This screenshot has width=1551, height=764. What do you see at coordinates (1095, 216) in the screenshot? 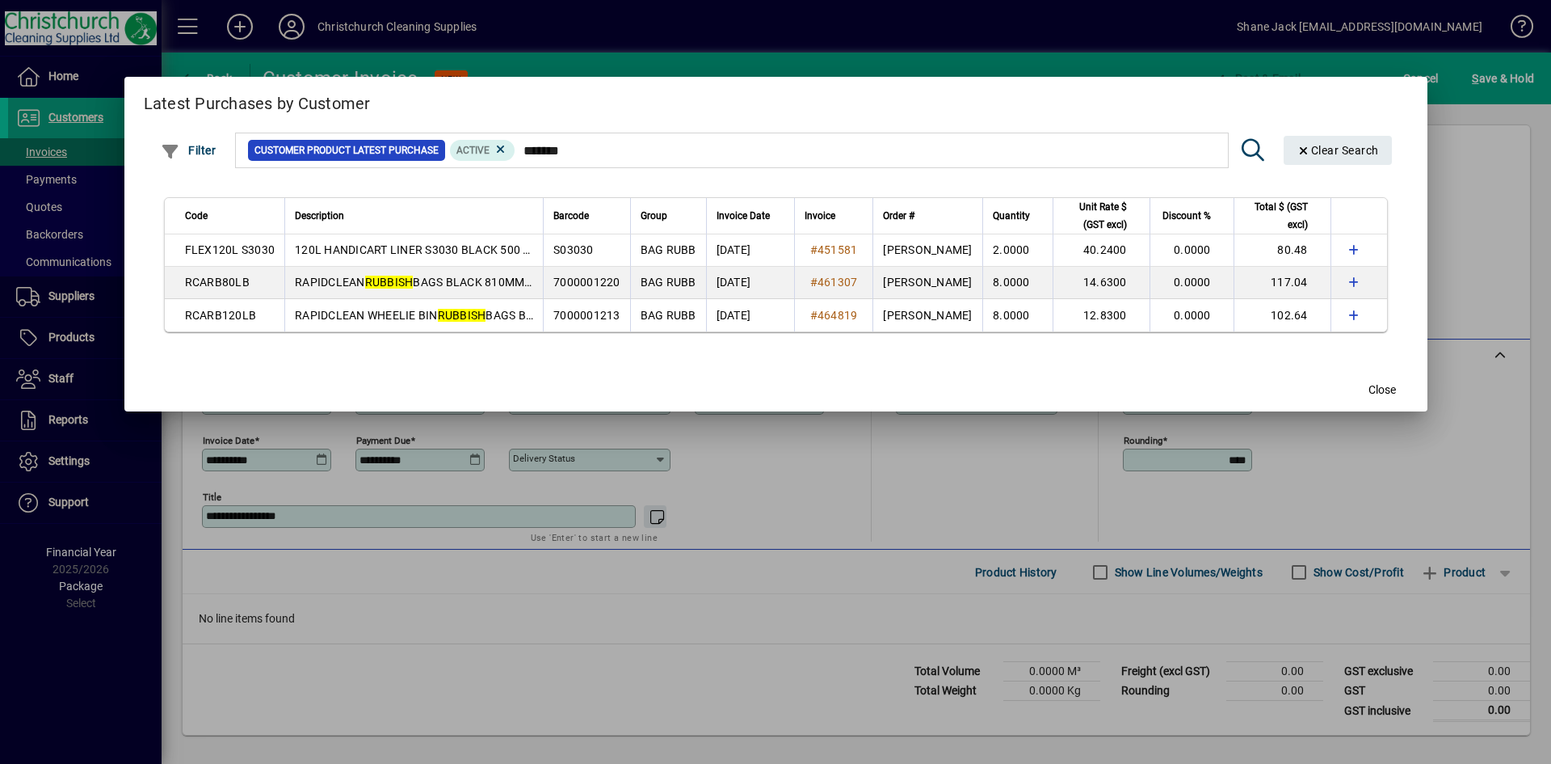
I see `span: Unit Rate $ (GST excl)` at bounding box center [1095, 216].